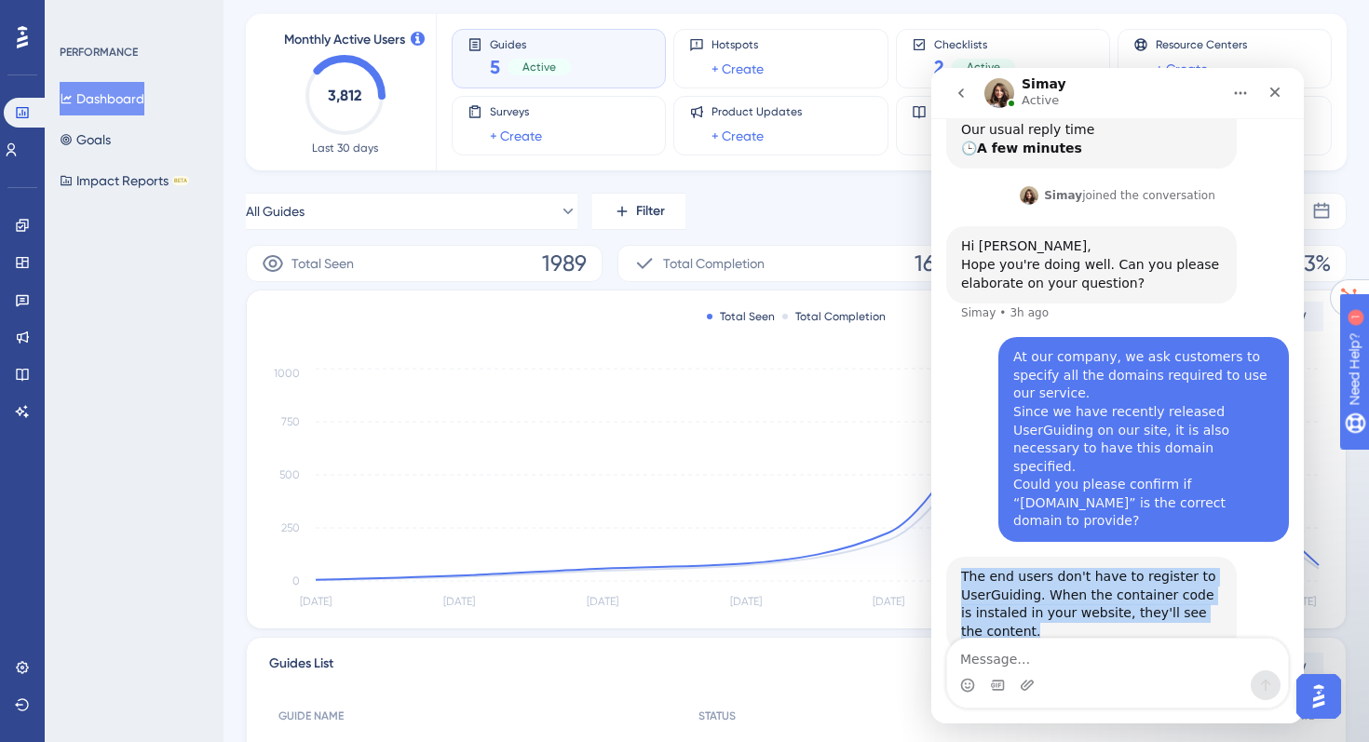 The height and width of the screenshot is (742, 1369). Describe the element at coordinates (290, 422) in the screenshot. I see `tspan: 750` at that location.